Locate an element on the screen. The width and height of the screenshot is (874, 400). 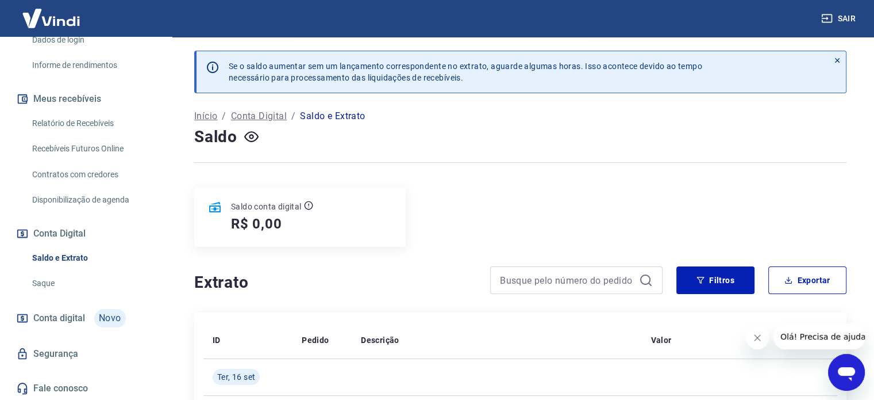
a: Disponibilização de agenda is located at coordinates (93, 200).